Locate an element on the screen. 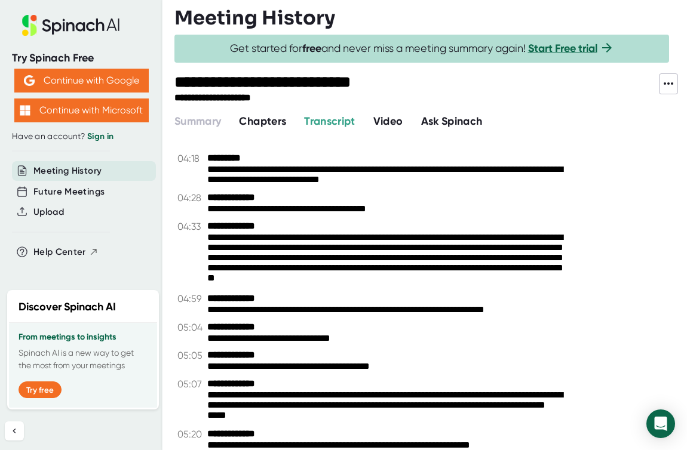 Image resolution: width=687 pixels, height=450 pixels. span: 04:59 is located at coordinates (191, 299).